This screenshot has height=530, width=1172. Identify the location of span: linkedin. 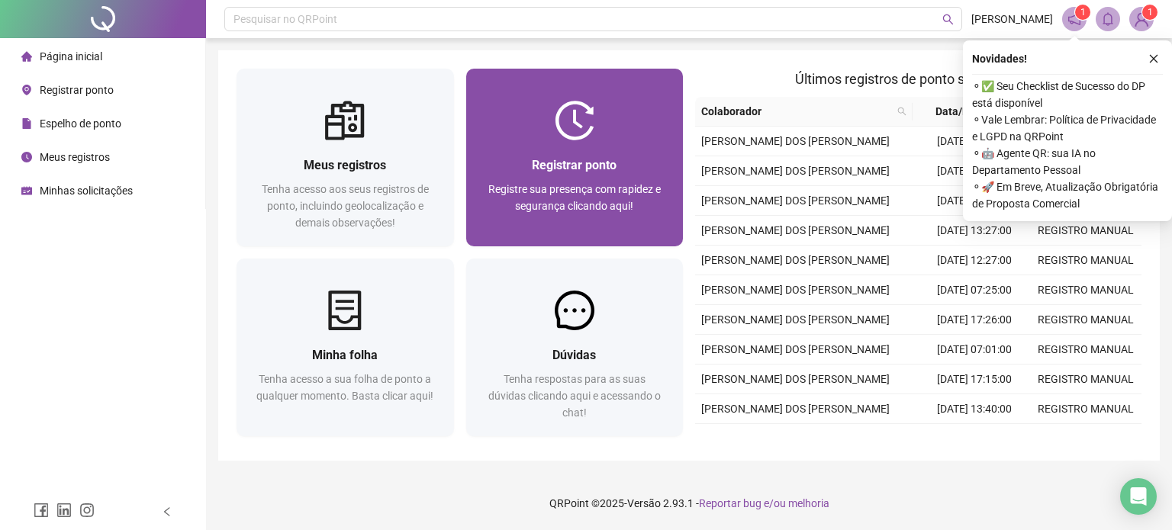
(64, 510).